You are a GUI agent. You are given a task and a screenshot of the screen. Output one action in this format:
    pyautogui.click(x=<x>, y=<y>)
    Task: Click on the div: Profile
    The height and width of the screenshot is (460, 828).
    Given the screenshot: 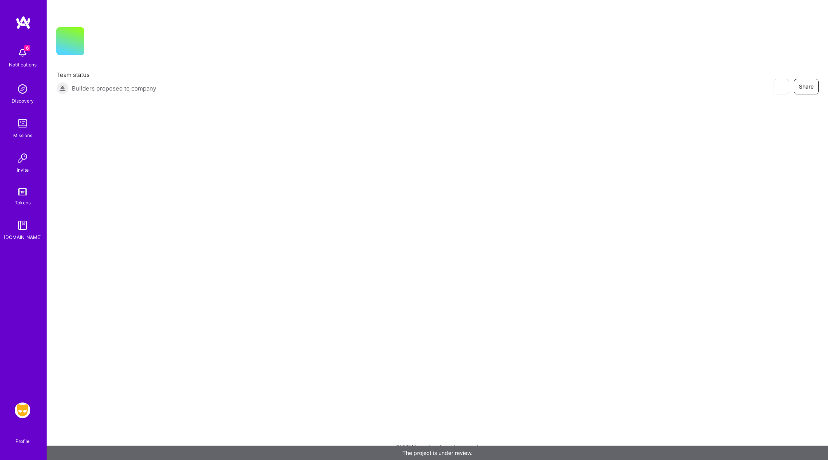 What is the action you would take?
    pyautogui.click(x=23, y=441)
    